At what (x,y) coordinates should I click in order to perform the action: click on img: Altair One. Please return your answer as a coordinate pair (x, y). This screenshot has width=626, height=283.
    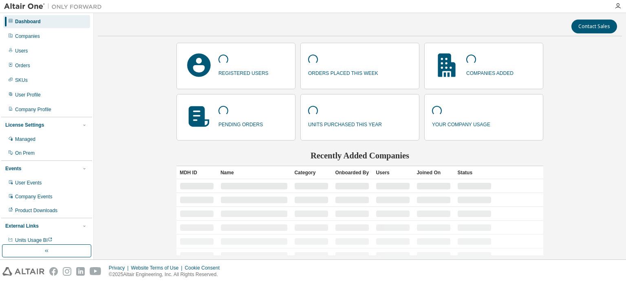
    Looking at the image, I should click on (55, 7).